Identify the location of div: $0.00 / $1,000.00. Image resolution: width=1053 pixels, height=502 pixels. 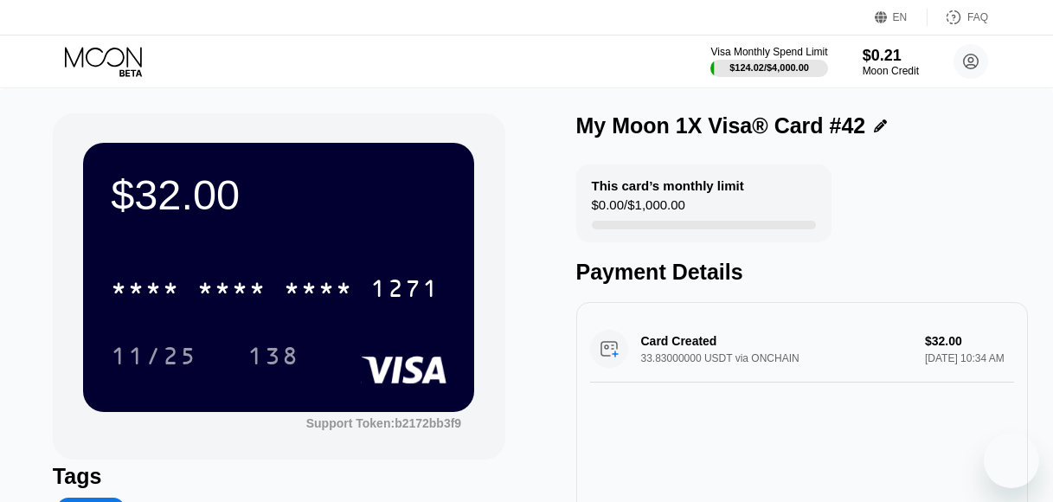
(639, 209).